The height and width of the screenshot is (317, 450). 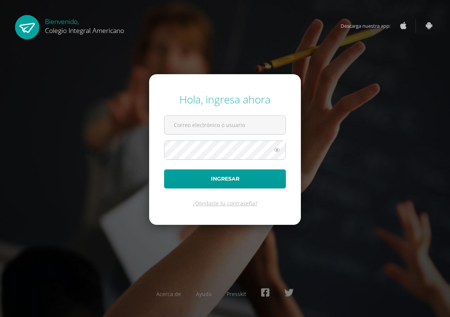 What do you see at coordinates (369, 26) in the screenshot?
I see `span: Descarga nuestra app:` at bounding box center [369, 26].